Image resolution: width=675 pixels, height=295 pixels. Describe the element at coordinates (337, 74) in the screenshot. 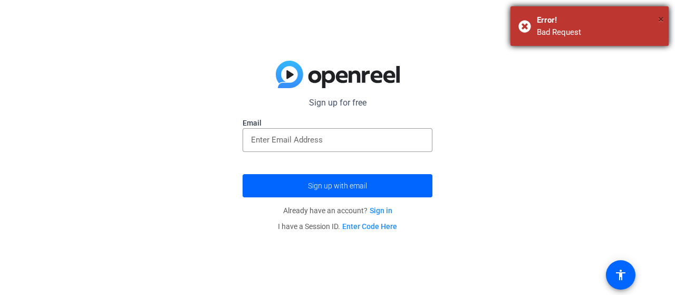

I see `img: blue-gradient.svg` at that location.